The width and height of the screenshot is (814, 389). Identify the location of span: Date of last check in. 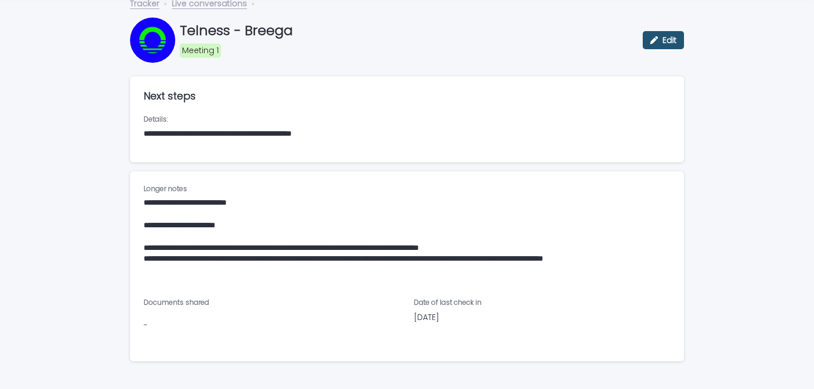
(448, 302).